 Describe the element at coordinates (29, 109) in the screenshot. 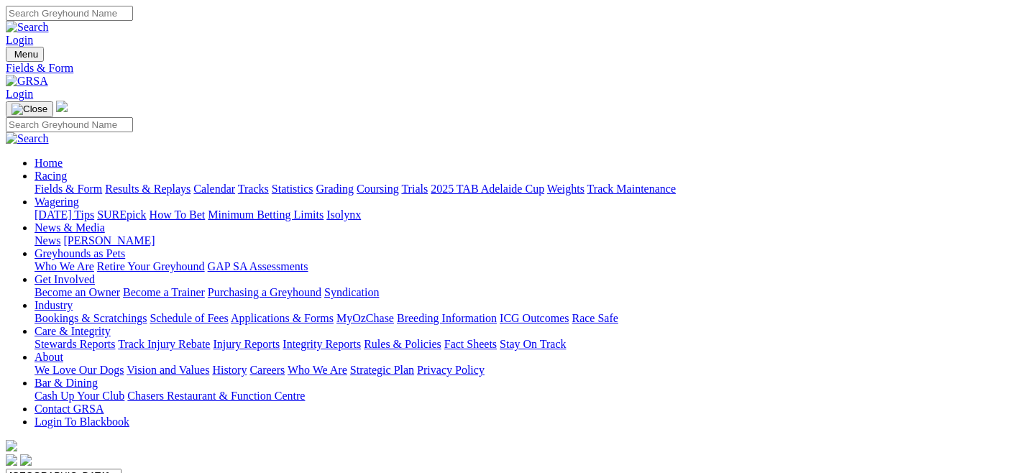

I see `img: Close` at that location.